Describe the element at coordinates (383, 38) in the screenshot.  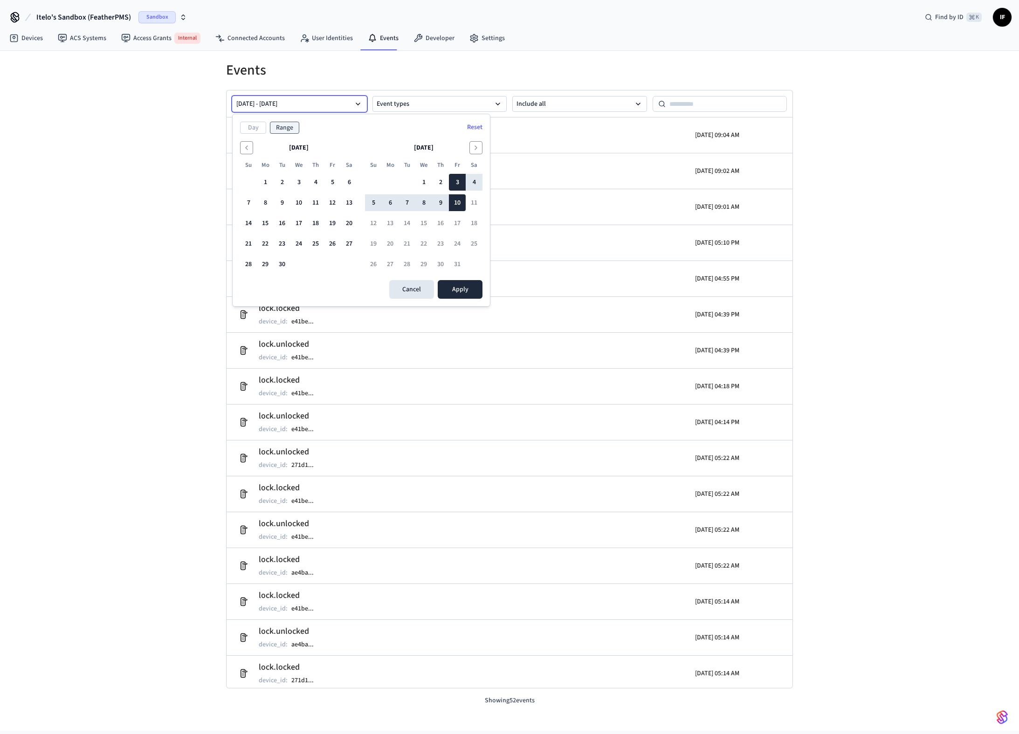
I see `a: Events` at that location.